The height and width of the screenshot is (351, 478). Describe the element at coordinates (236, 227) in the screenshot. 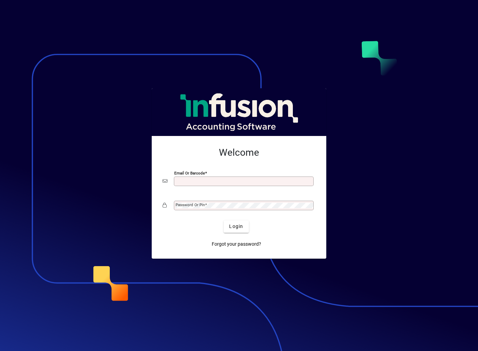

I see `button: Login` at that location.